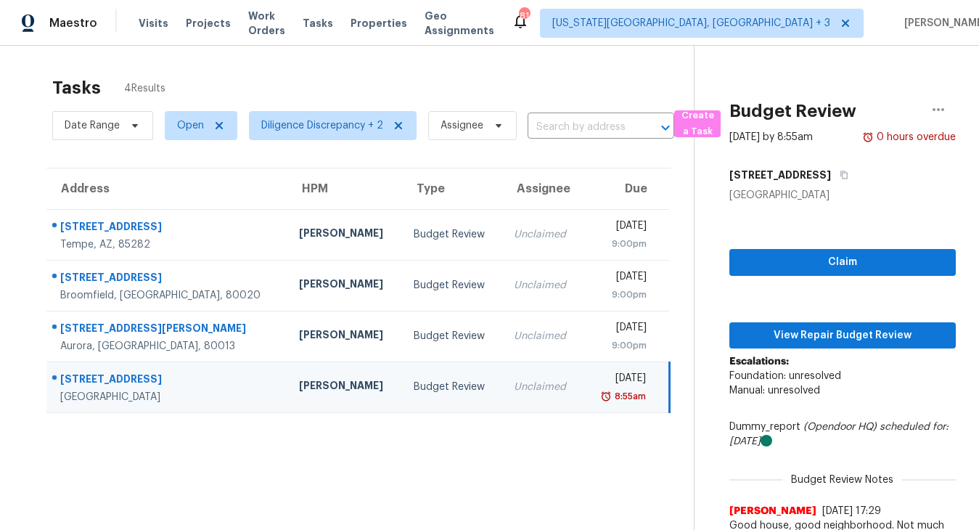  Describe the element at coordinates (774, 390) in the screenshot. I see `span: Manual: unresolved` at that location.